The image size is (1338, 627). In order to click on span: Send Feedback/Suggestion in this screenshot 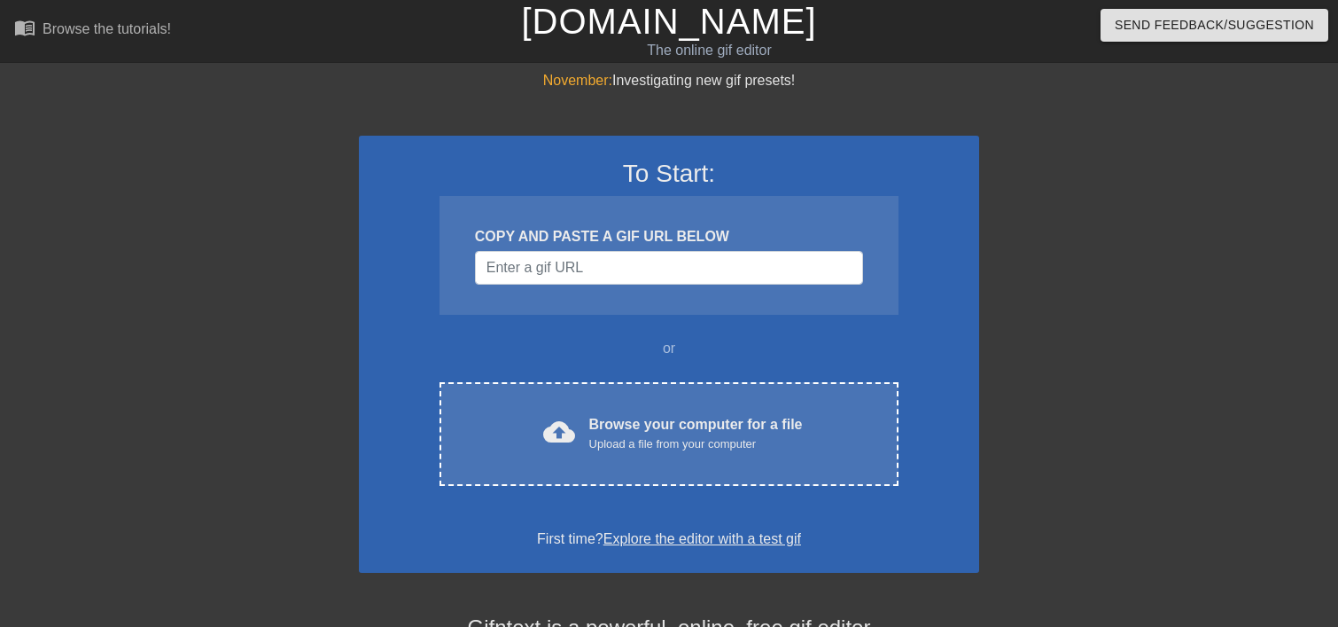, I will do `click(1214, 25)`.